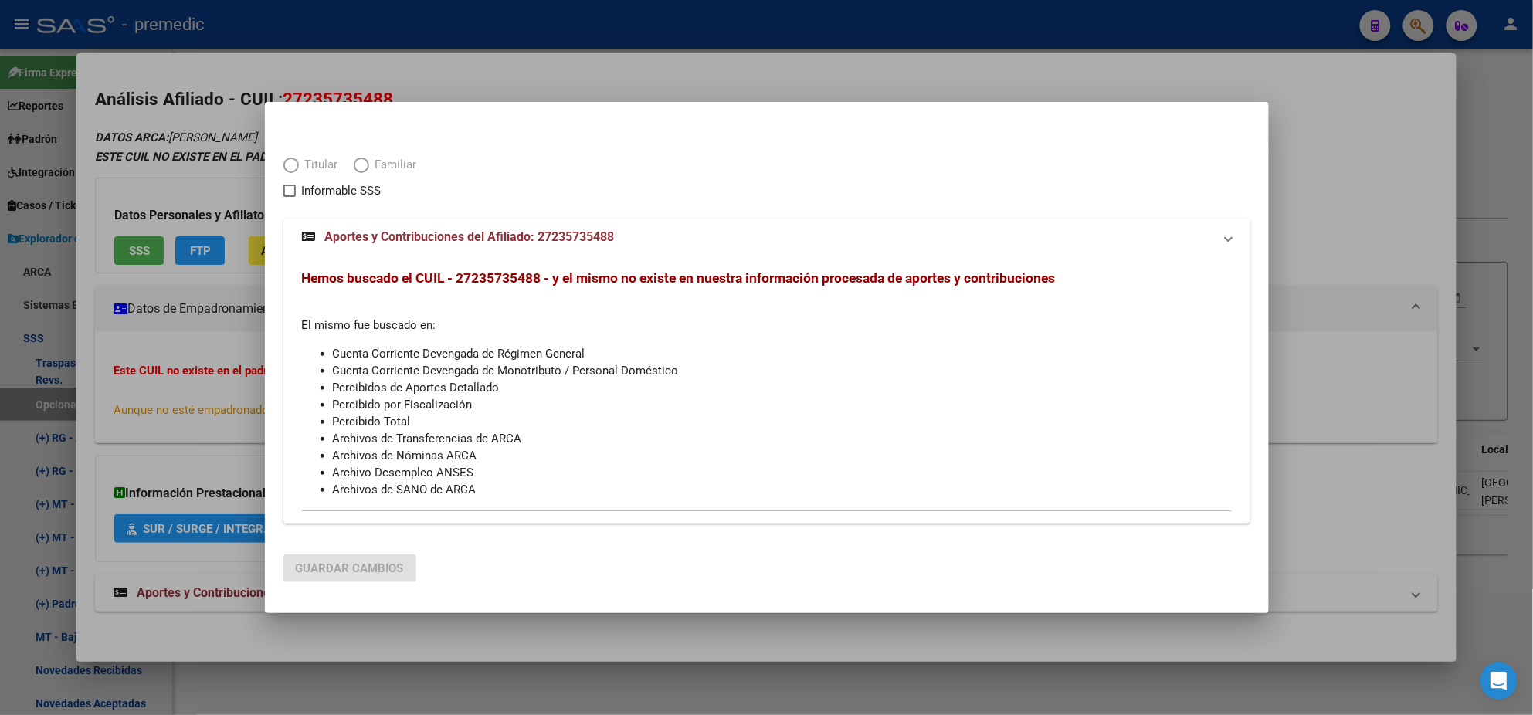  I want to click on div: Aportes y Contribuciones del Afiliado: 27235735488, so click(767, 389).